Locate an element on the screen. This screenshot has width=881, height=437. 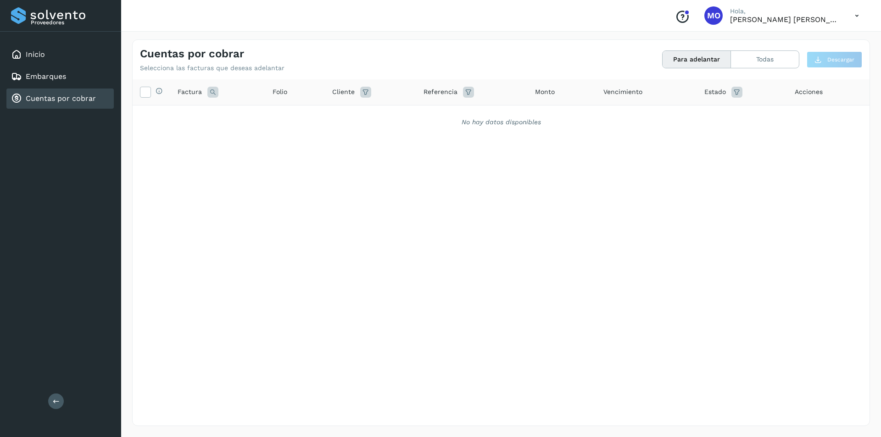
span: Vencimiento is located at coordinates (623, 92).